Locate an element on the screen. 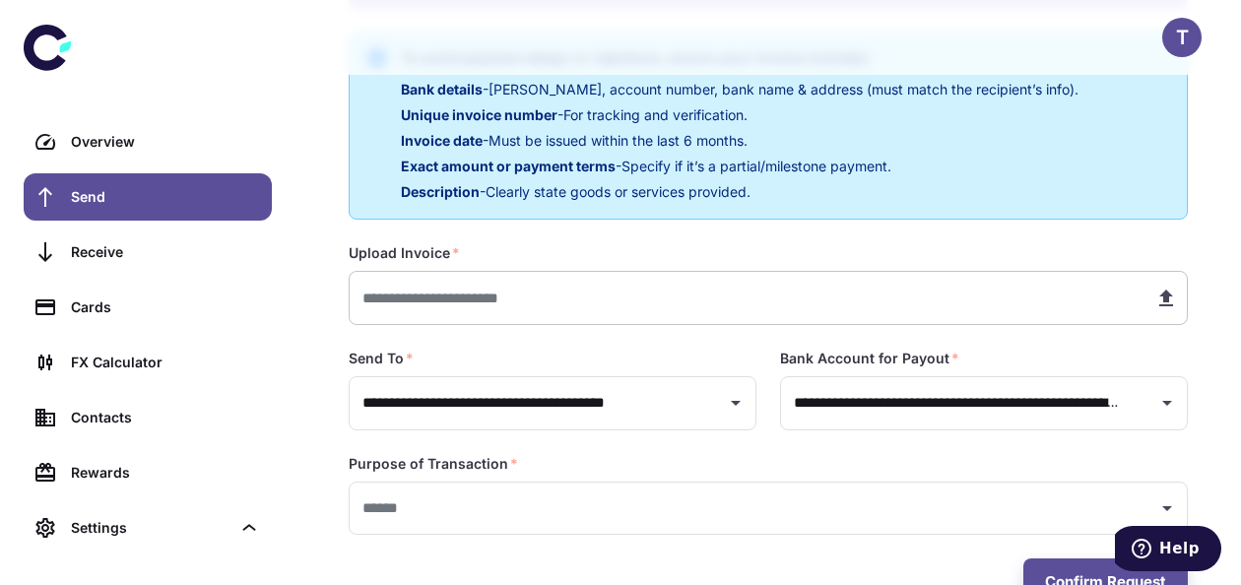 Image resolution: width=1241 pixels, height=585 pixels. label: Purpose of Transaction is located at coordinates (433, 464).